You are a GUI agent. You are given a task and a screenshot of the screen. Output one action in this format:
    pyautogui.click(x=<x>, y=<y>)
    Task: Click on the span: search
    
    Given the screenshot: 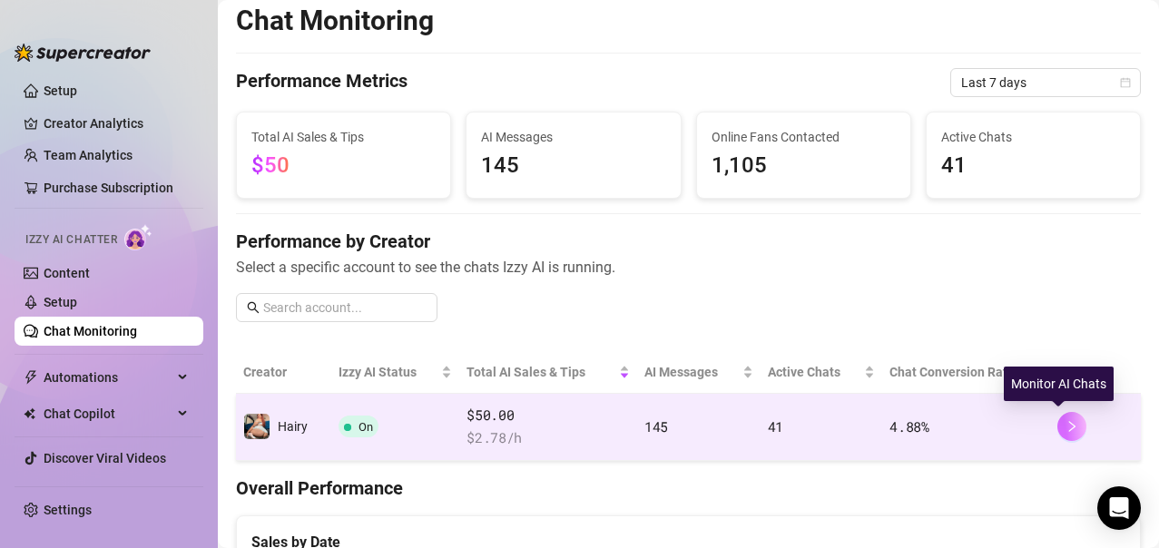 What is the action you would take?
    pyautogui.click(x=253, y=308)
    